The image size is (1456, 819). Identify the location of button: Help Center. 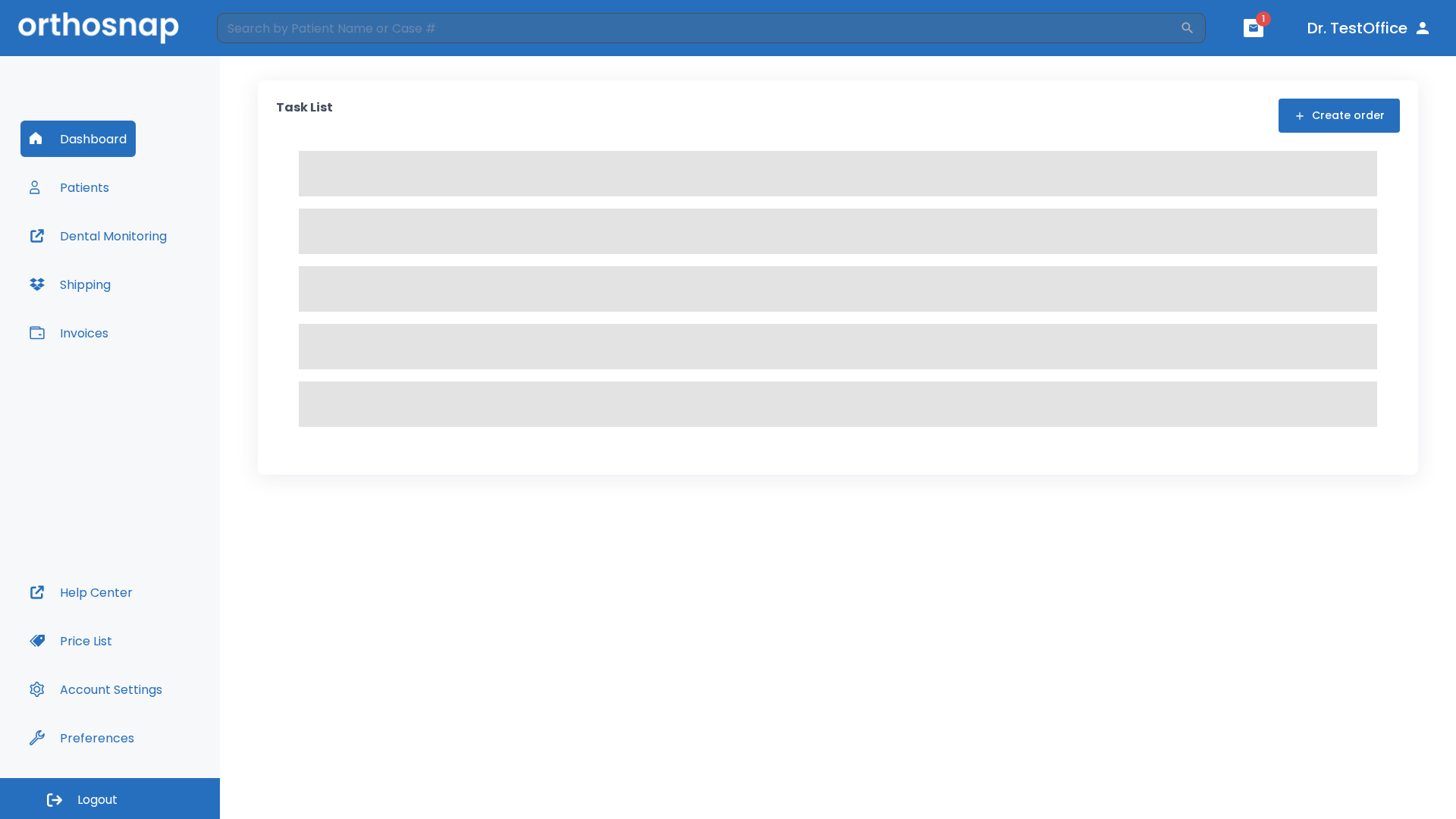
(82, 592).